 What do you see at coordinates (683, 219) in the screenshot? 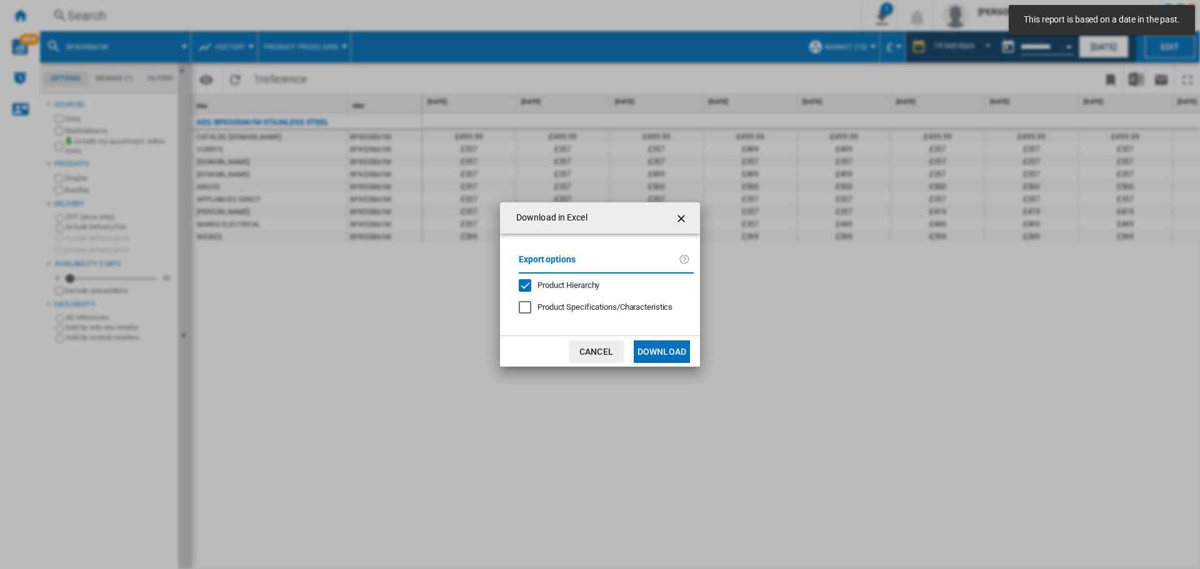
I see `ng-md-icon: getI18NText('BUTTONS.CLOSE_DIALOG')` at bounding box center [683, 219].